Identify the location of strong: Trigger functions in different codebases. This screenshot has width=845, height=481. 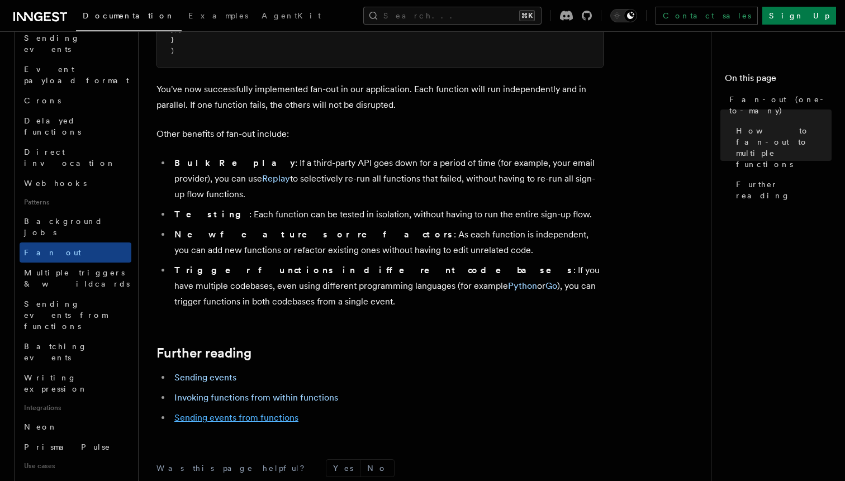
(374, 270).